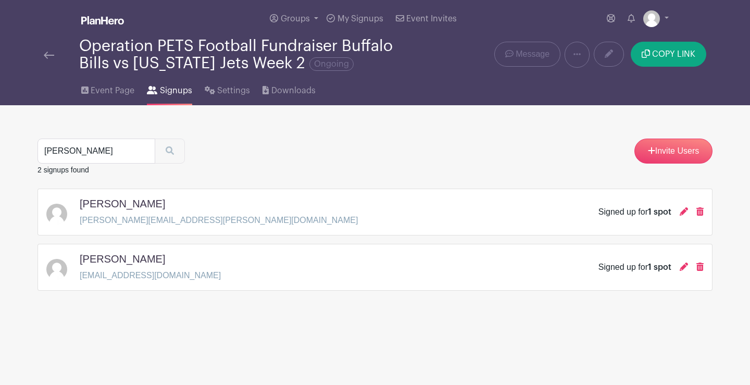  What do you see at coordinates (113, 91) in the screenshot?
I see `span: Event Page` at bounding box center [113, 91].